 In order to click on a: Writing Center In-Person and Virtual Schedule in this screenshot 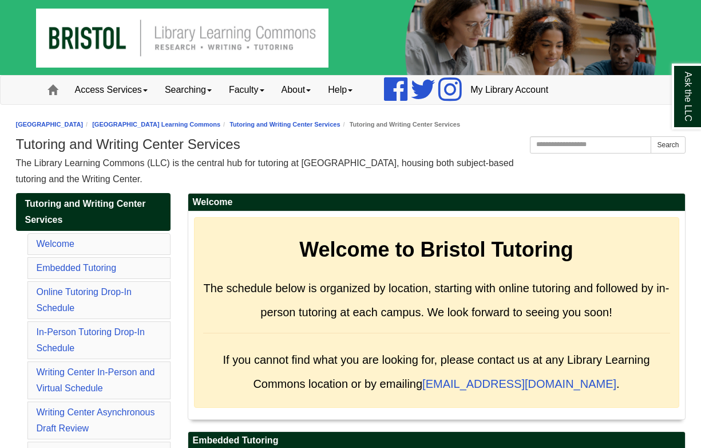, I will do `click(96, 380)`.